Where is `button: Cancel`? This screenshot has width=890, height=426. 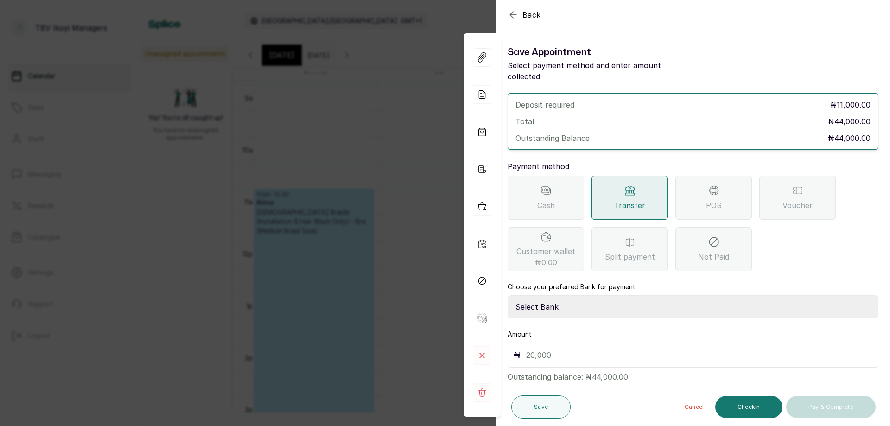
button: Cancel is located at coordinates (694, 407).